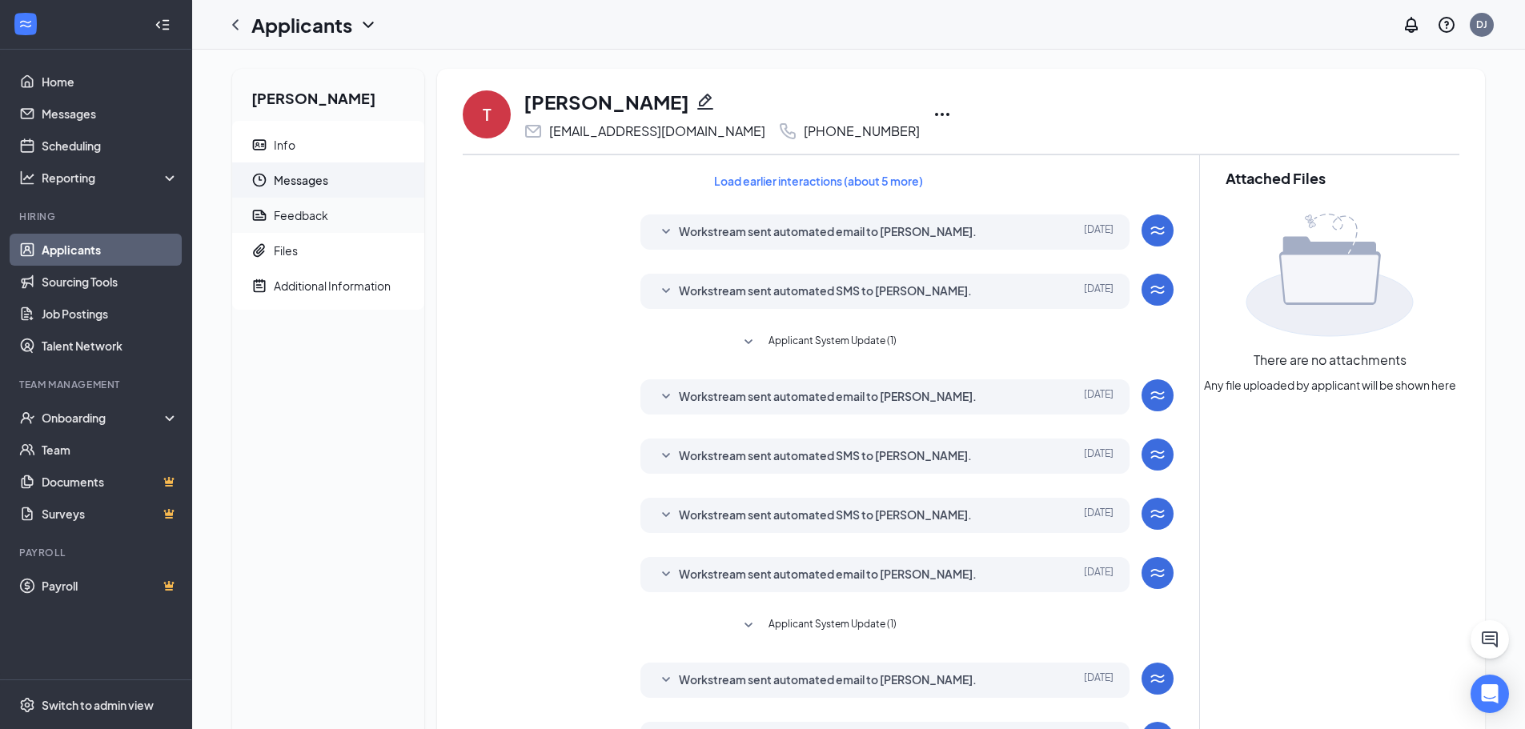  Describe the element at coordinates (98, 705) in the screenshot. I see `div: Switch to admin view` at that location.